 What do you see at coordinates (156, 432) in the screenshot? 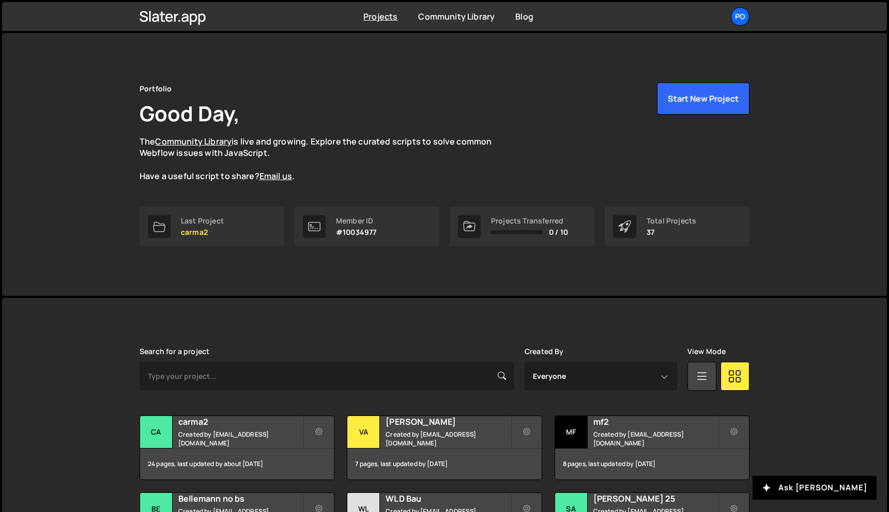
I see `div: ca` at bounding box center [156, 432].